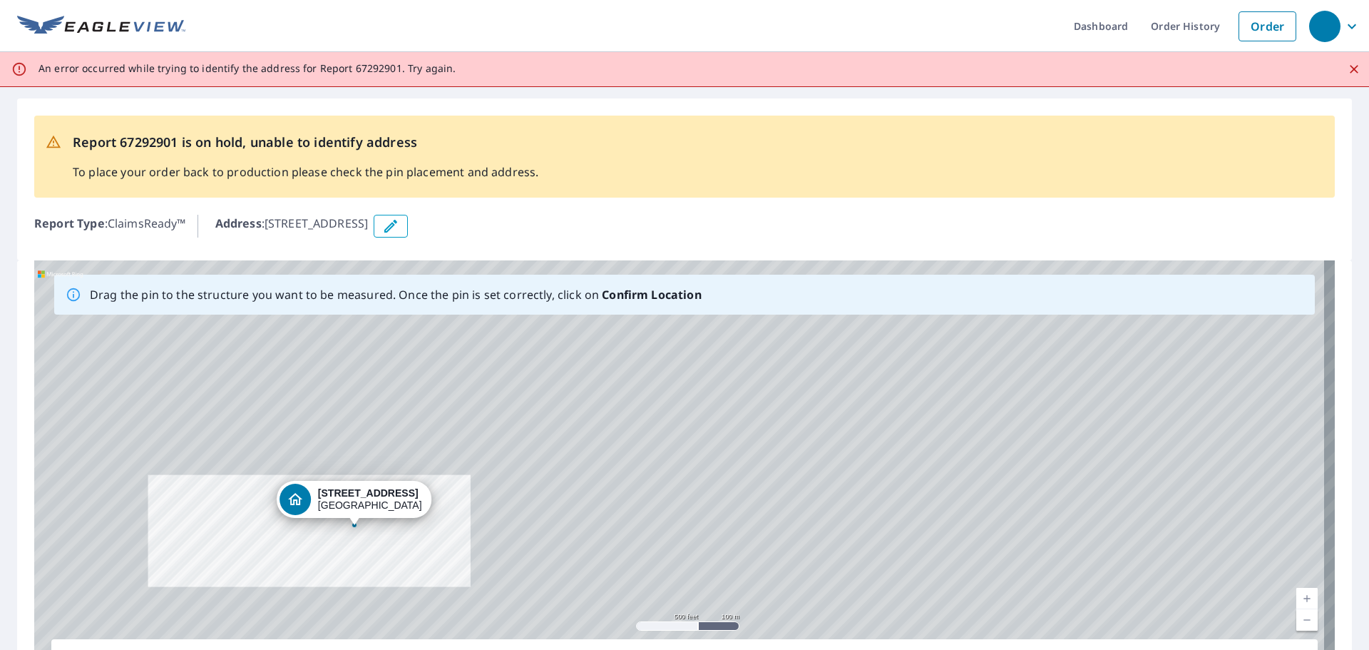 This screenshot has width=1369, height=650. I want to click on img: EV Logo, so click(101, 26).